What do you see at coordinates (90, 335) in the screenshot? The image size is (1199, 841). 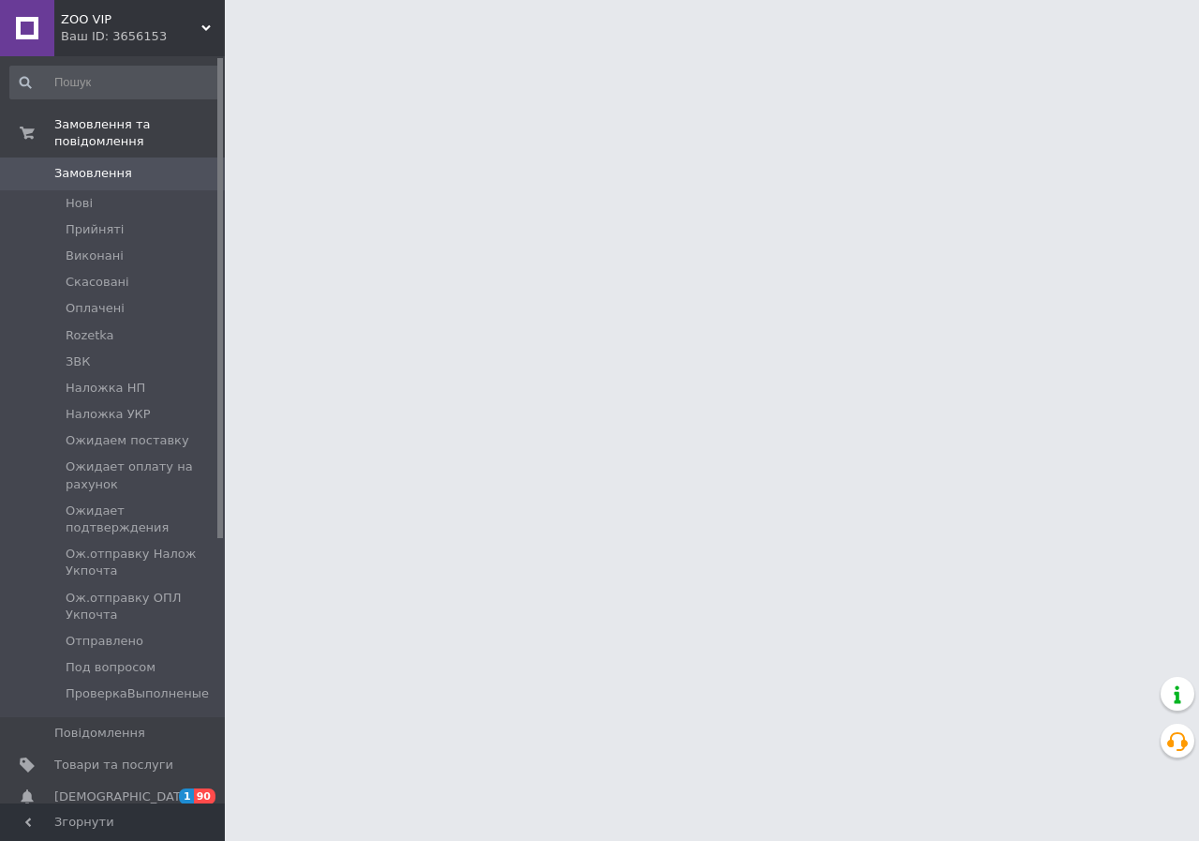 I see `span: Rozetka` at bounding box center [90, 335].